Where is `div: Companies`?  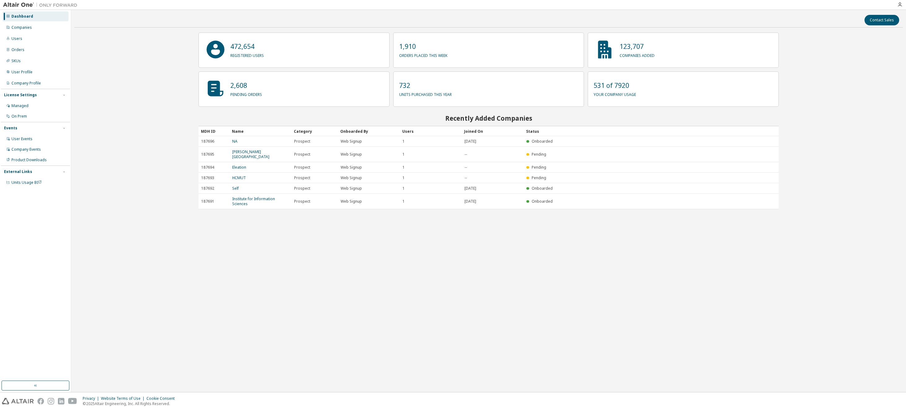
div: Companies is located at coordinates (22, 28).